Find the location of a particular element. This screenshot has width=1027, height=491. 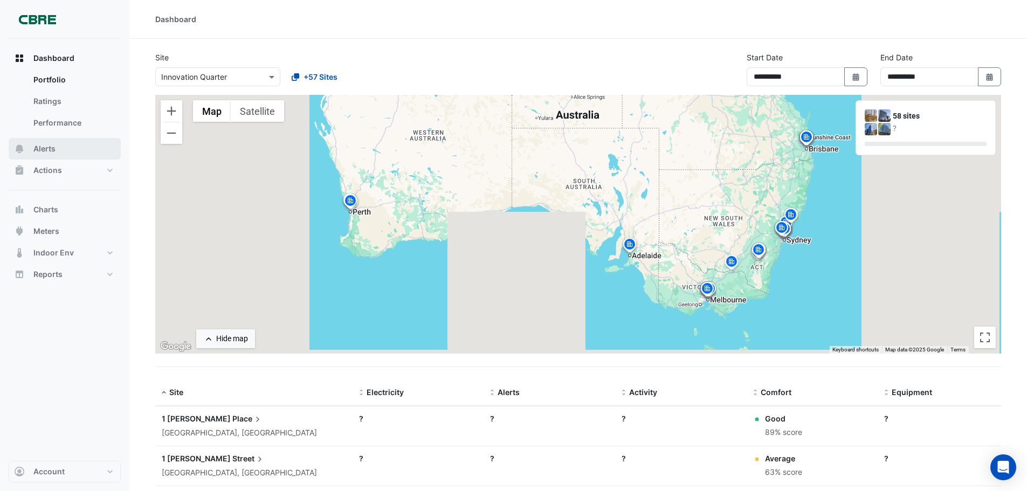

app-icon: Actions is located at coordinates (19, 170).